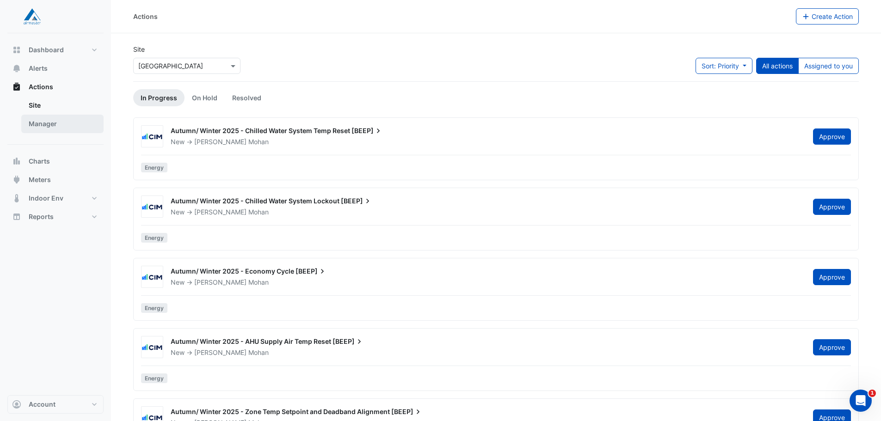 The image size is (881, 421). I want to click on app-icon: Actions, so click(17, 87).